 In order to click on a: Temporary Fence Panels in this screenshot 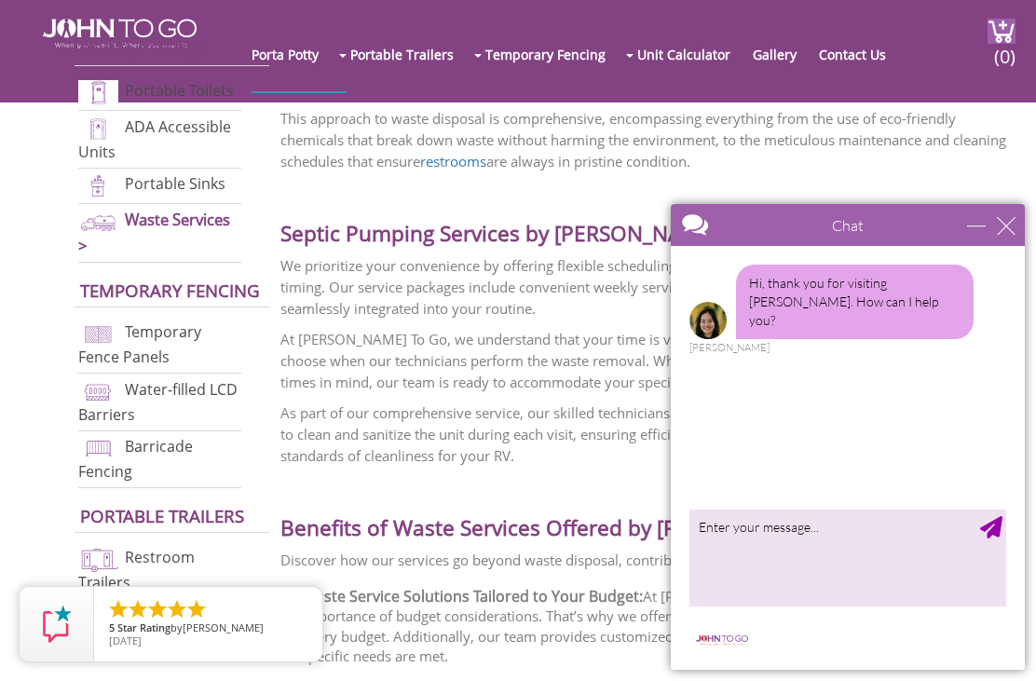, I will do `click(140, 345)`.